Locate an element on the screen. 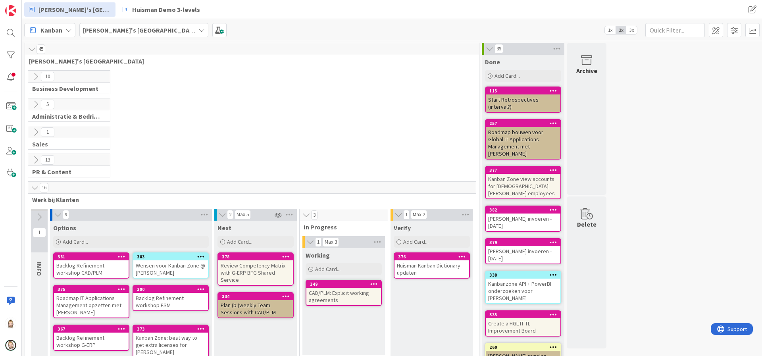  div: Max 5 is located at coordinates (242, 215).